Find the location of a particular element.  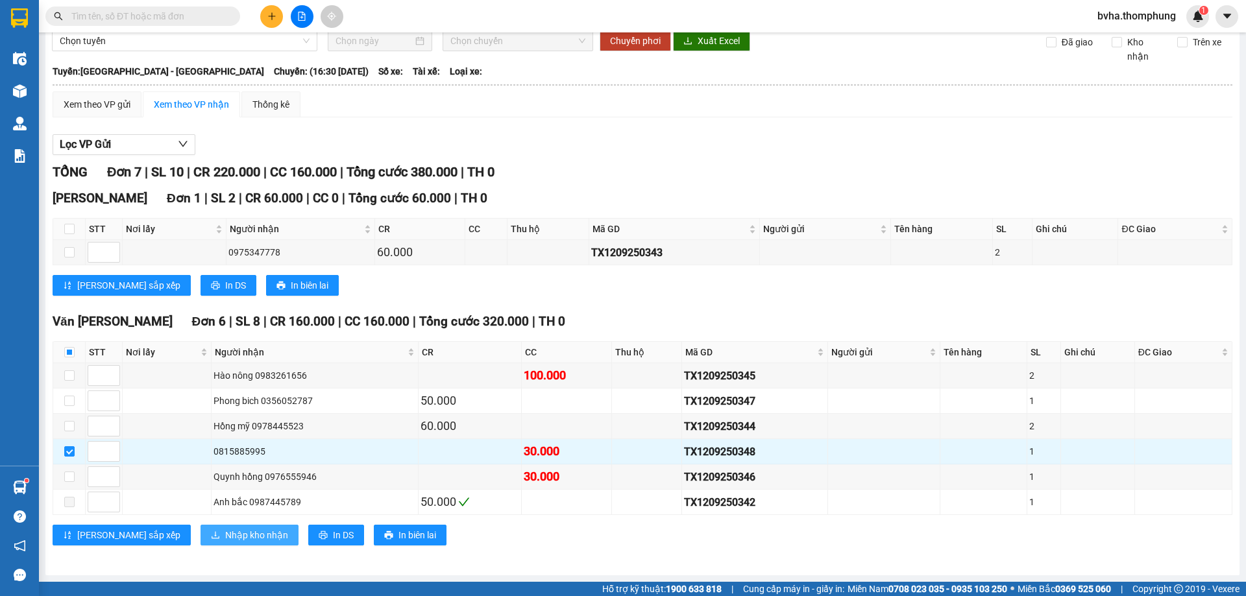

span: TH 0 is located at coordinates (552, 321).